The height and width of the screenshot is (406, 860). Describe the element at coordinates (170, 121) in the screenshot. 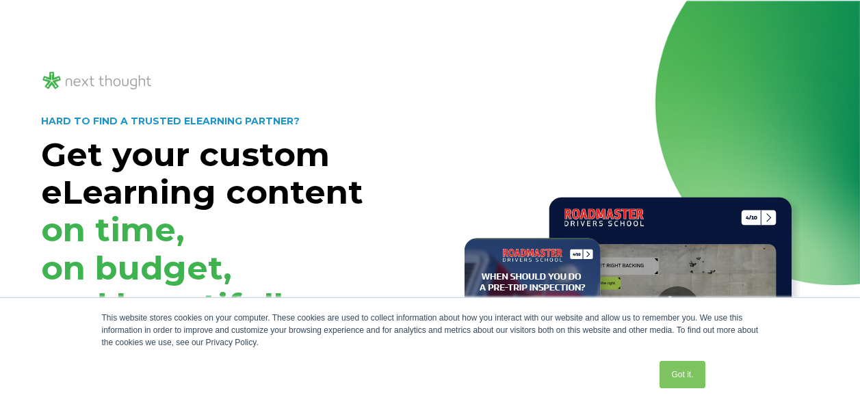

I see `strong: HARD TO FIND A TRUSTED ELEARNING PARTNER?` at that location.